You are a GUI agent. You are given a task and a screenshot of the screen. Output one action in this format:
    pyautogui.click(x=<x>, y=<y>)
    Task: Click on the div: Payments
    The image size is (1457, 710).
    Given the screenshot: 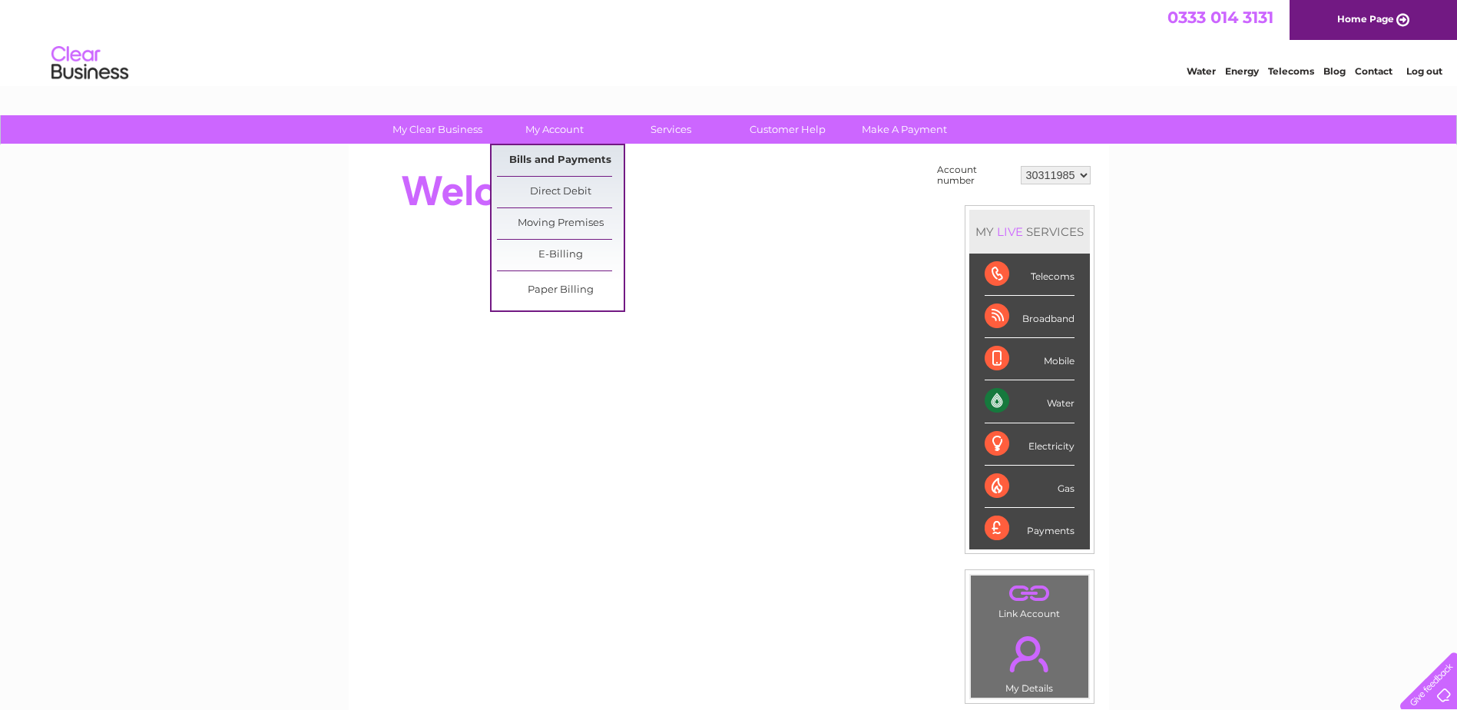 What is the action you would take?
    pyautogui.click(x=1029, y=528)
    